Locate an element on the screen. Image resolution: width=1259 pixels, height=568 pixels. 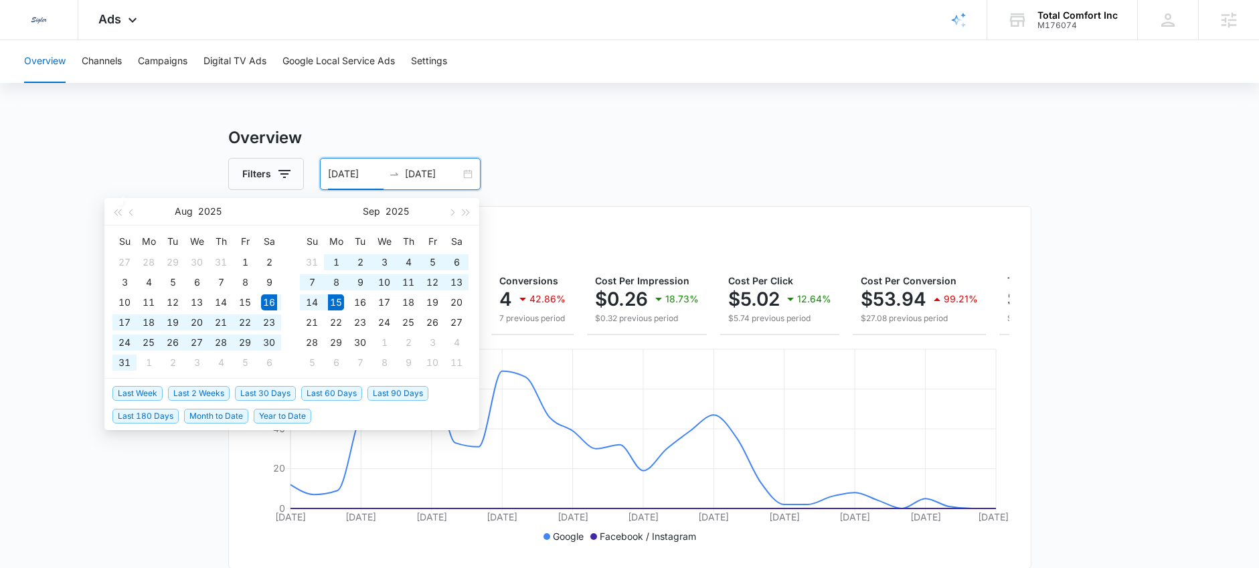
div: 19 is located at coordinates (173, 323).